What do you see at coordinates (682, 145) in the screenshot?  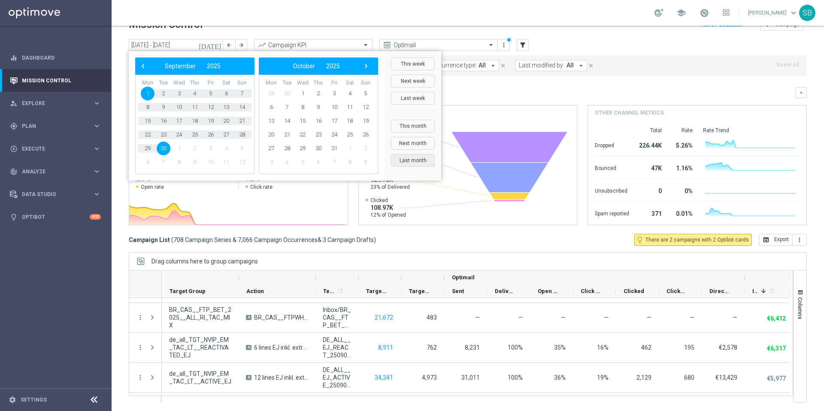 I see `div: 5.26%` at bounding box center [682, 145].